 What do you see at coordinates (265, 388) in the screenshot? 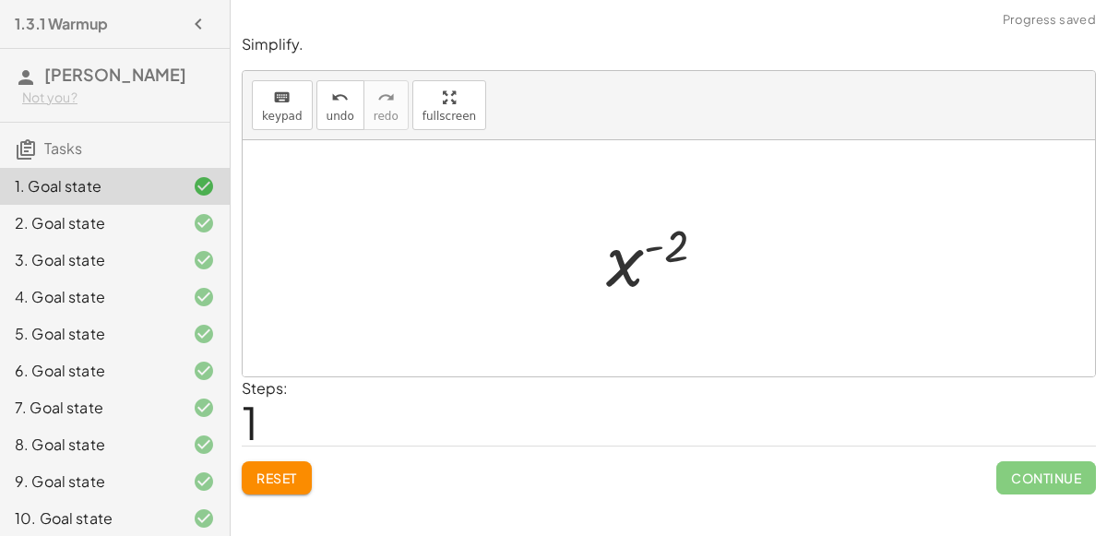
I see `label: Steps:` at bounding box center [265, 388].